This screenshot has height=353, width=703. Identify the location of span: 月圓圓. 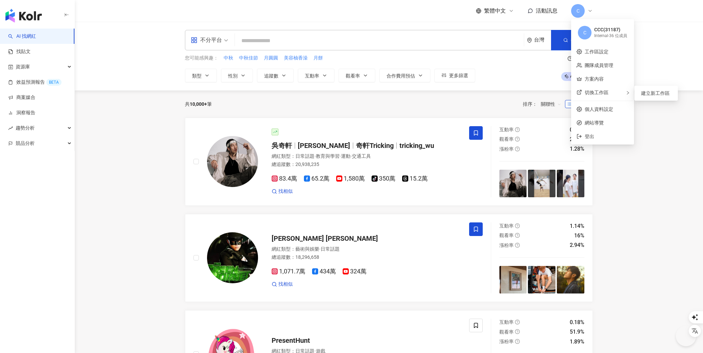
(271, 58).